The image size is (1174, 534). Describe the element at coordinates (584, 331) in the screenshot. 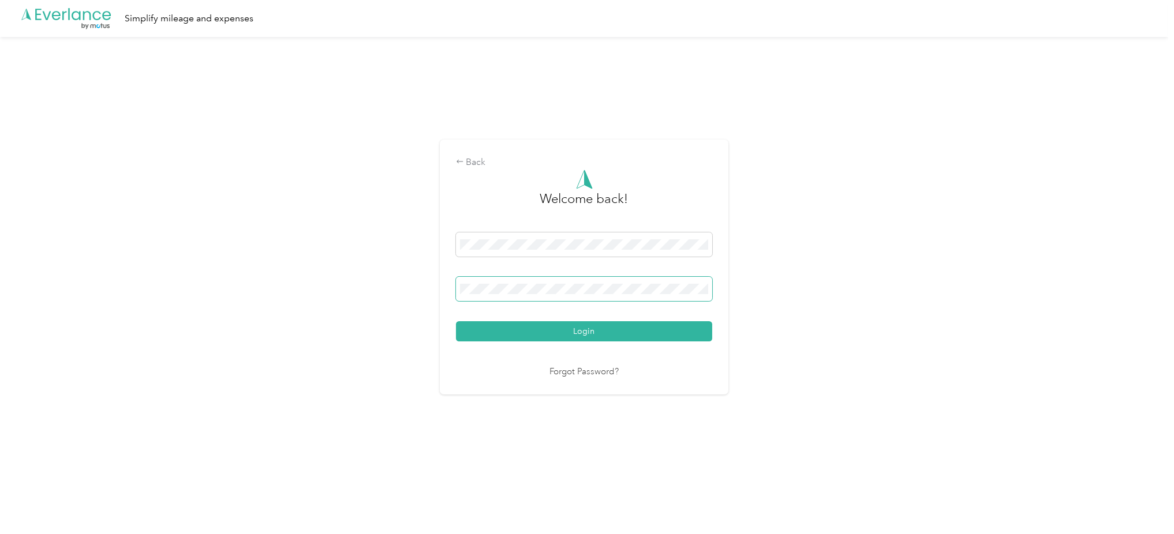

I see `button: Login` at that location.